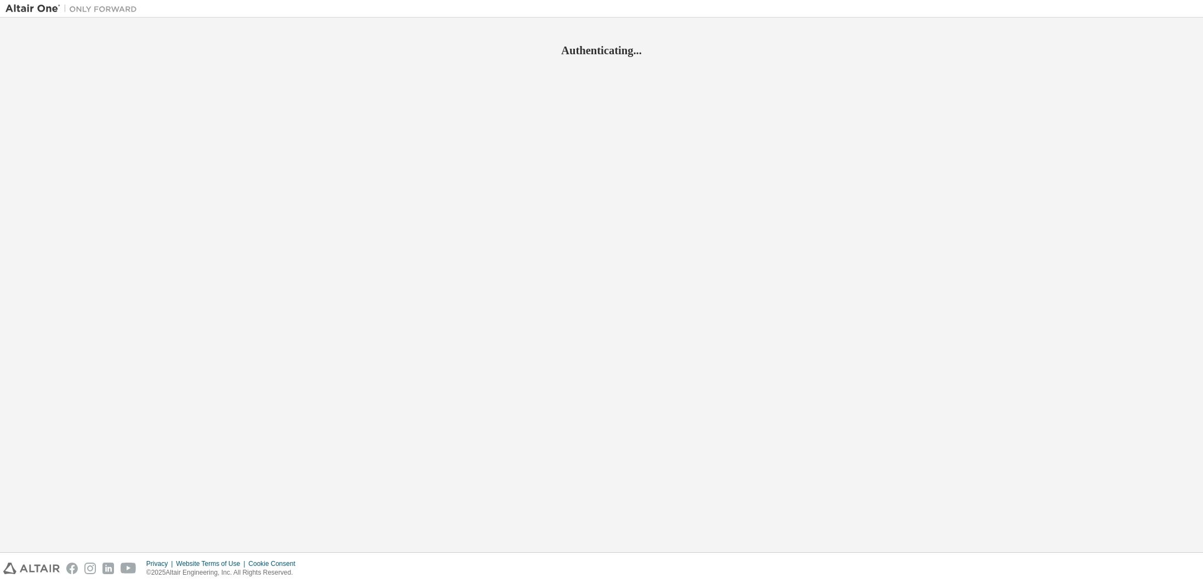  What do you see at coordinates (90, 569) in the screenshot?
I see `img: instagram.svg` at bounding box center [90, 569].